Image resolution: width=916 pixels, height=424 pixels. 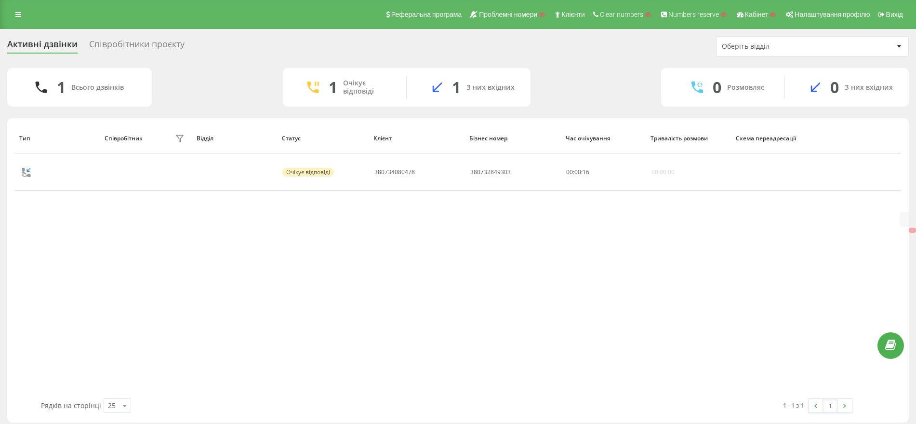 I want to click on div: Клієнт, so click(x=417, y=138).